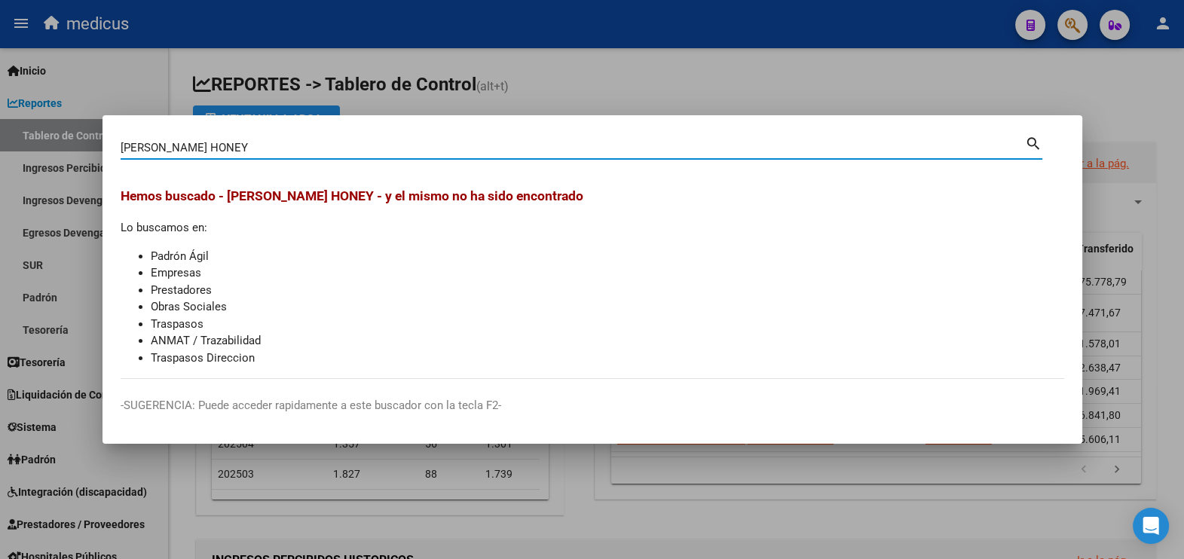 This screenshot has width=1184, height=559. What do you see at coordinates (608, 256) in the screenshot?
I see `li: Padrón Ágil` at bounding box center [608, 256].